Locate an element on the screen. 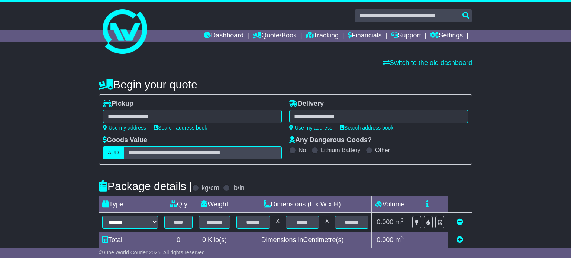 The image size is (571, 258). a: Settings is located at coordinates (447, 36).